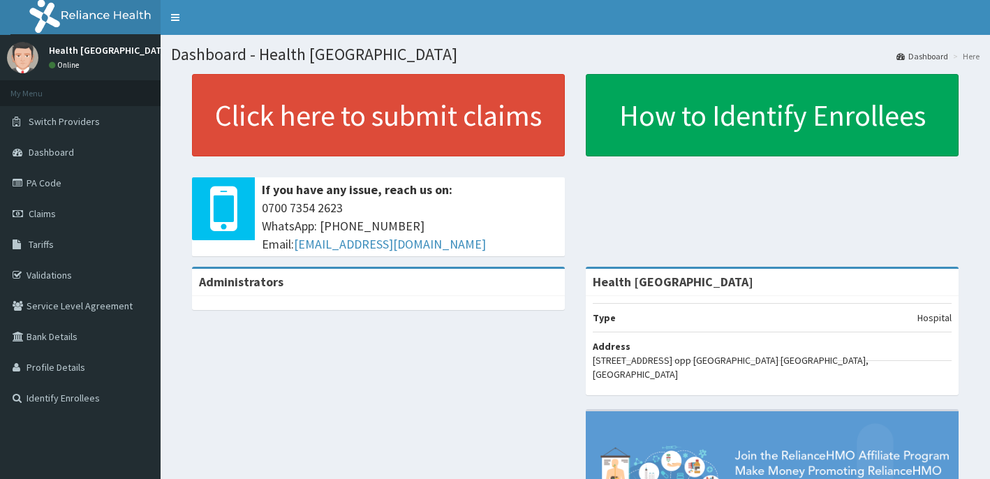 Image resolution: width=990 pixels, height=479 pixels. What do you see at coordinates (51, 152) in the screenshot?
I see `span: Dashboard` at bounding box center [51, 152].